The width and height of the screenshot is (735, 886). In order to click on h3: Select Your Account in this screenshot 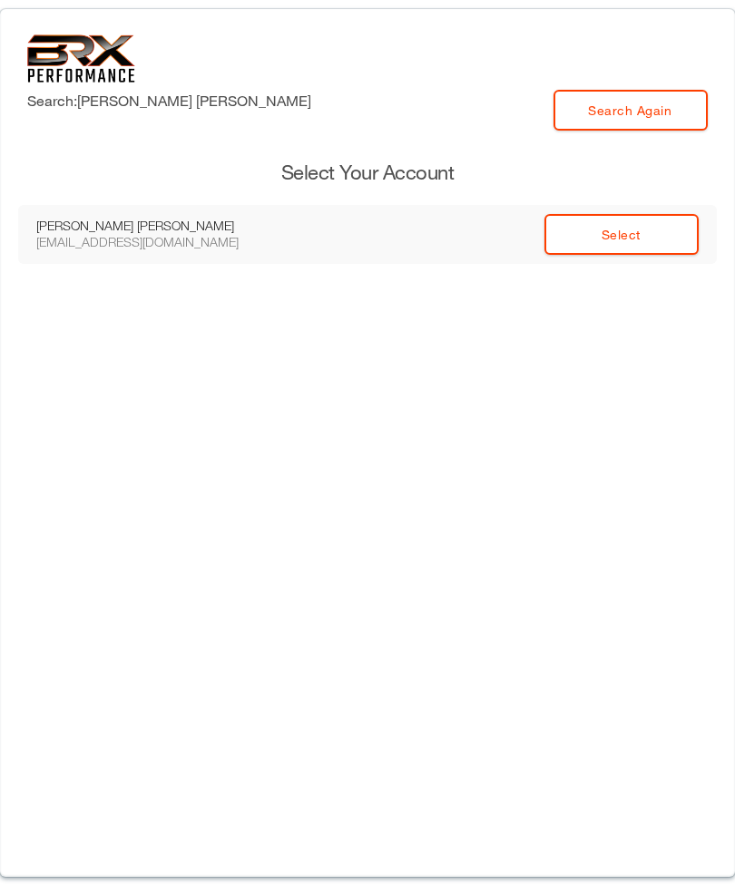, I will do `click(367, 172)`.